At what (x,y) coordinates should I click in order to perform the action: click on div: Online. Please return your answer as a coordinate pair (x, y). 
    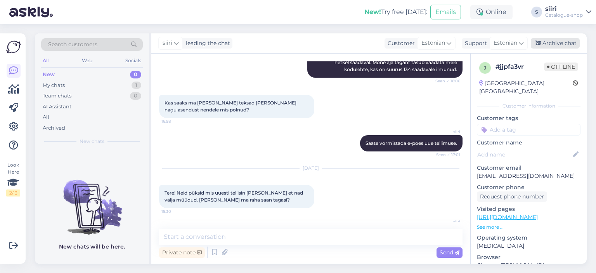
    Looking at the image, I should click on (491, 12).